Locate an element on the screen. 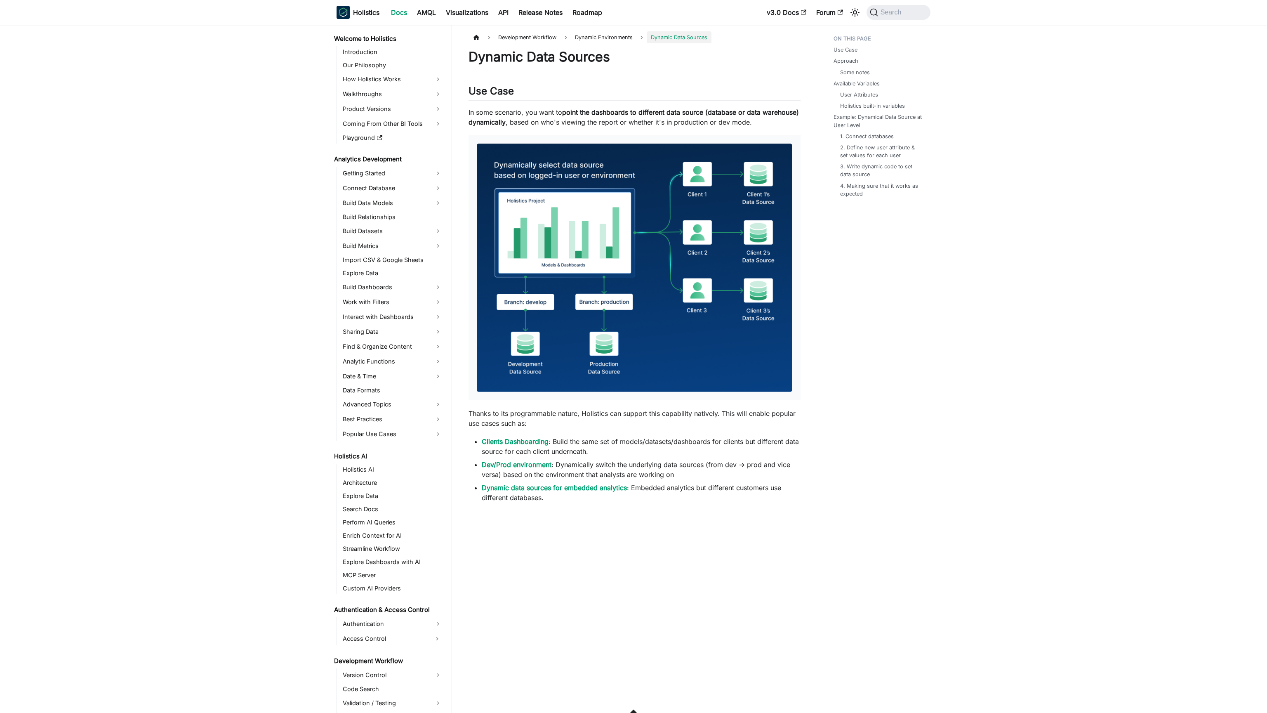  a: Product Versions is located at coordinates (392, 109).